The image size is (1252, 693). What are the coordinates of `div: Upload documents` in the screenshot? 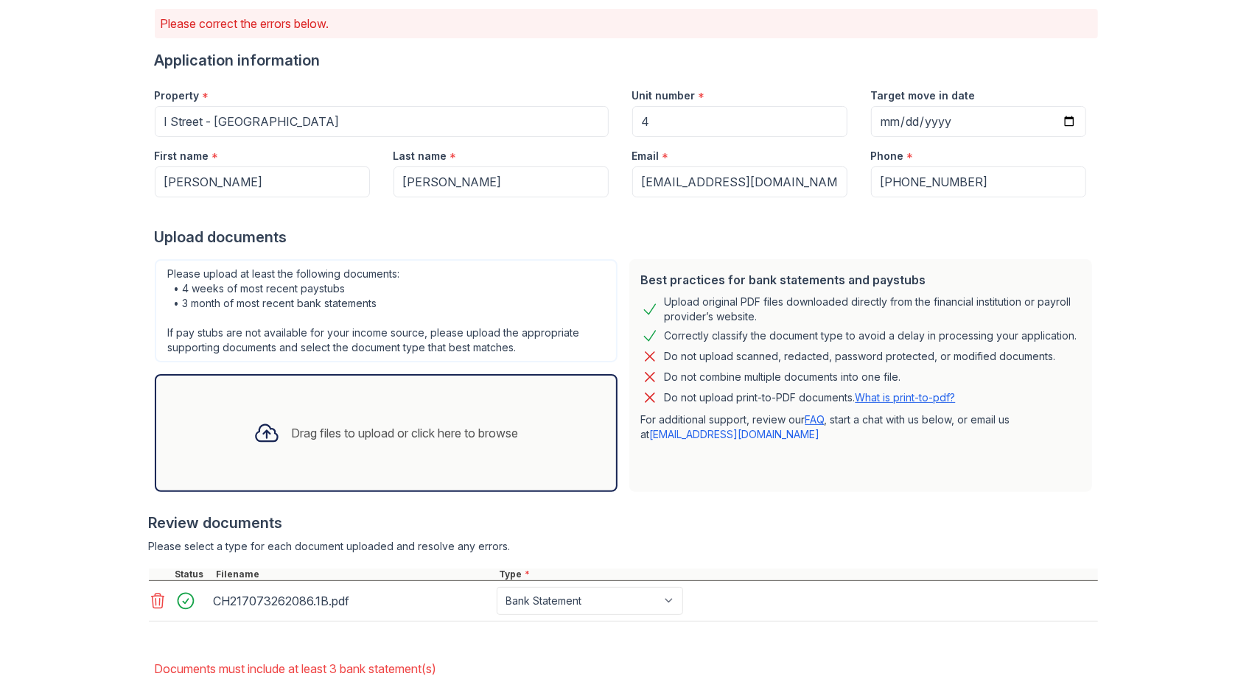 It's located at (626, 237).